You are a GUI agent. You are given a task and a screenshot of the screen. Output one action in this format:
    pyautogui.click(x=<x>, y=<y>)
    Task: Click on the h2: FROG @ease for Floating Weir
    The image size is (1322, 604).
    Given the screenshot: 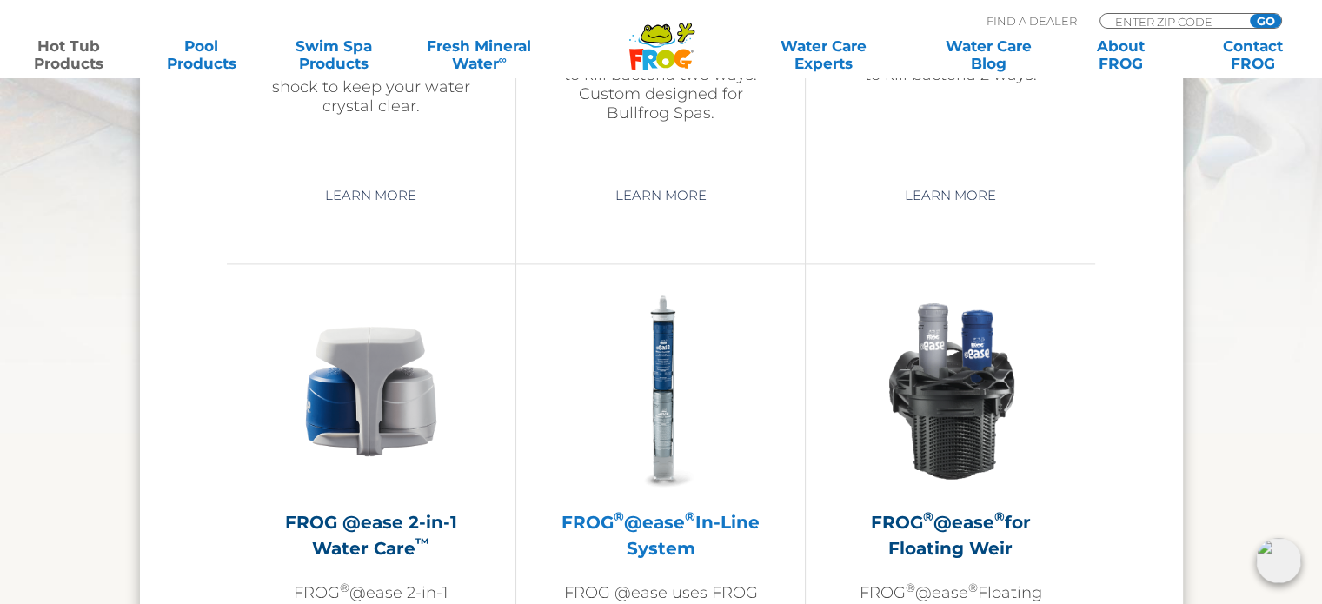 What is the action you would take?
    pyautogui.click(x=950, y=535)
    